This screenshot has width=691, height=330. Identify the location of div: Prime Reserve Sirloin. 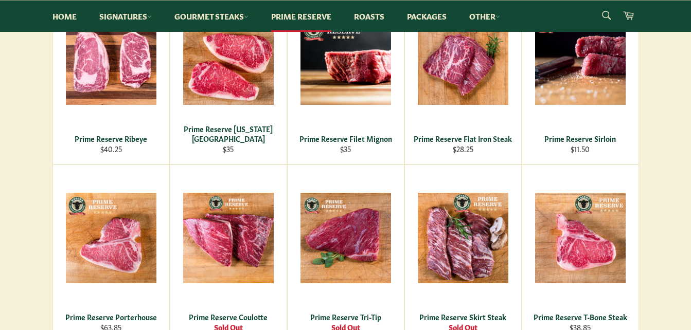
(580, 138).